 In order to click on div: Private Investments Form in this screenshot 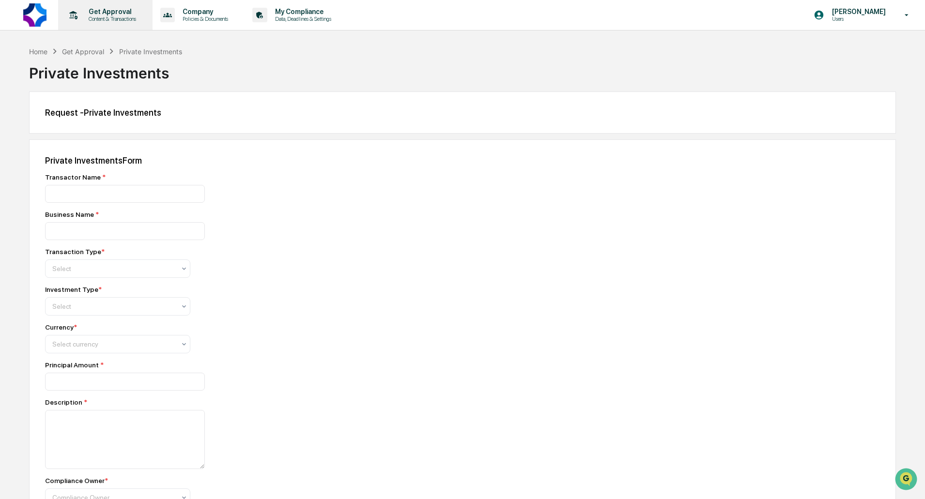, I will do `click(463, 160)`.